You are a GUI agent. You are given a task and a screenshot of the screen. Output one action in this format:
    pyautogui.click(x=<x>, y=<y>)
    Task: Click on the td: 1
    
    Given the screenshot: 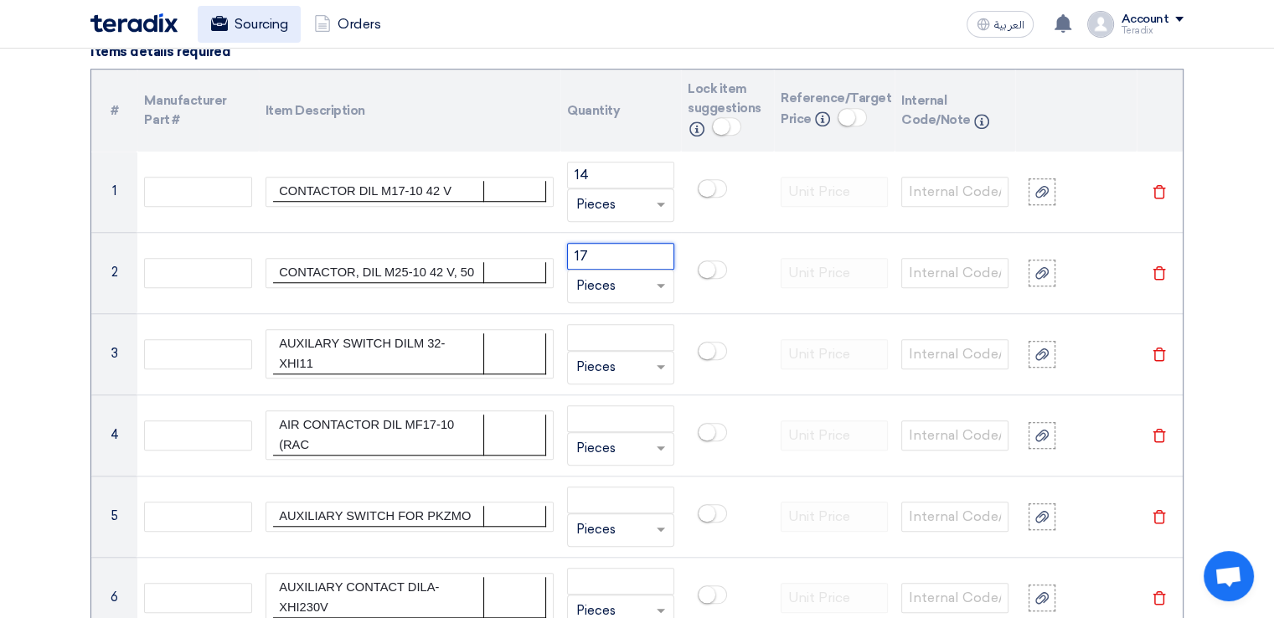 What is the action you would take?
    pyautogui.click(x=114, y=192)
    